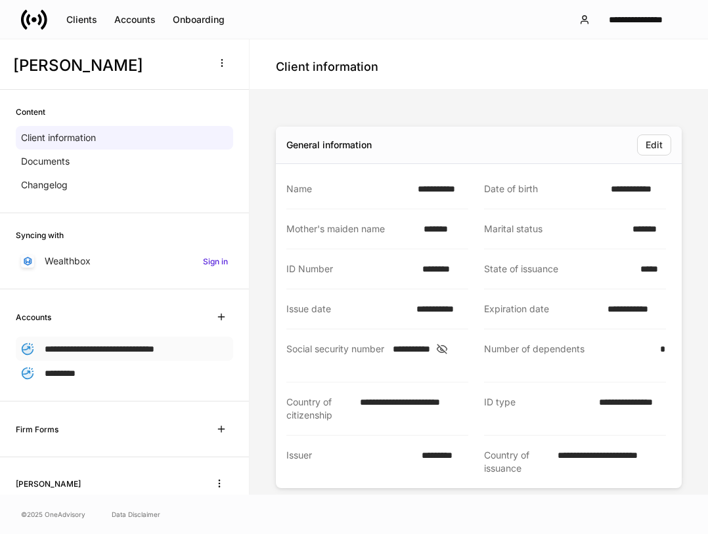 This screenshot has height=534, width=708. Describe the element at coordinates (124, 138) in the screenshot. I see `a: Client information` at that location.